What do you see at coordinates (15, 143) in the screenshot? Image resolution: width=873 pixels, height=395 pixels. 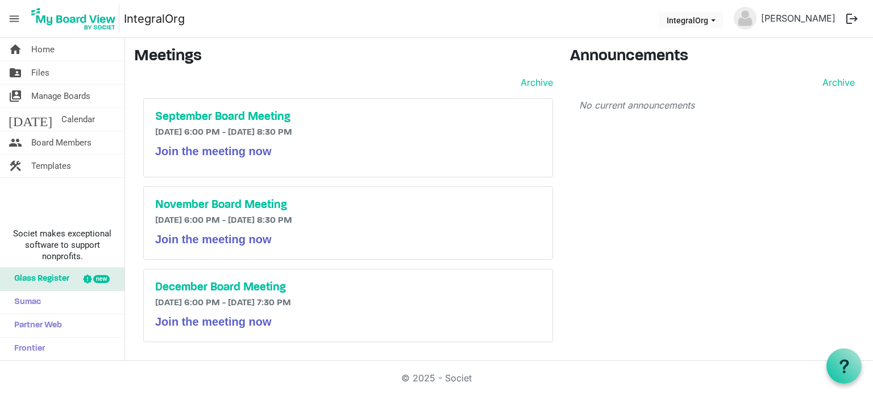 I see `span: people` at bounding box center [15, 143].